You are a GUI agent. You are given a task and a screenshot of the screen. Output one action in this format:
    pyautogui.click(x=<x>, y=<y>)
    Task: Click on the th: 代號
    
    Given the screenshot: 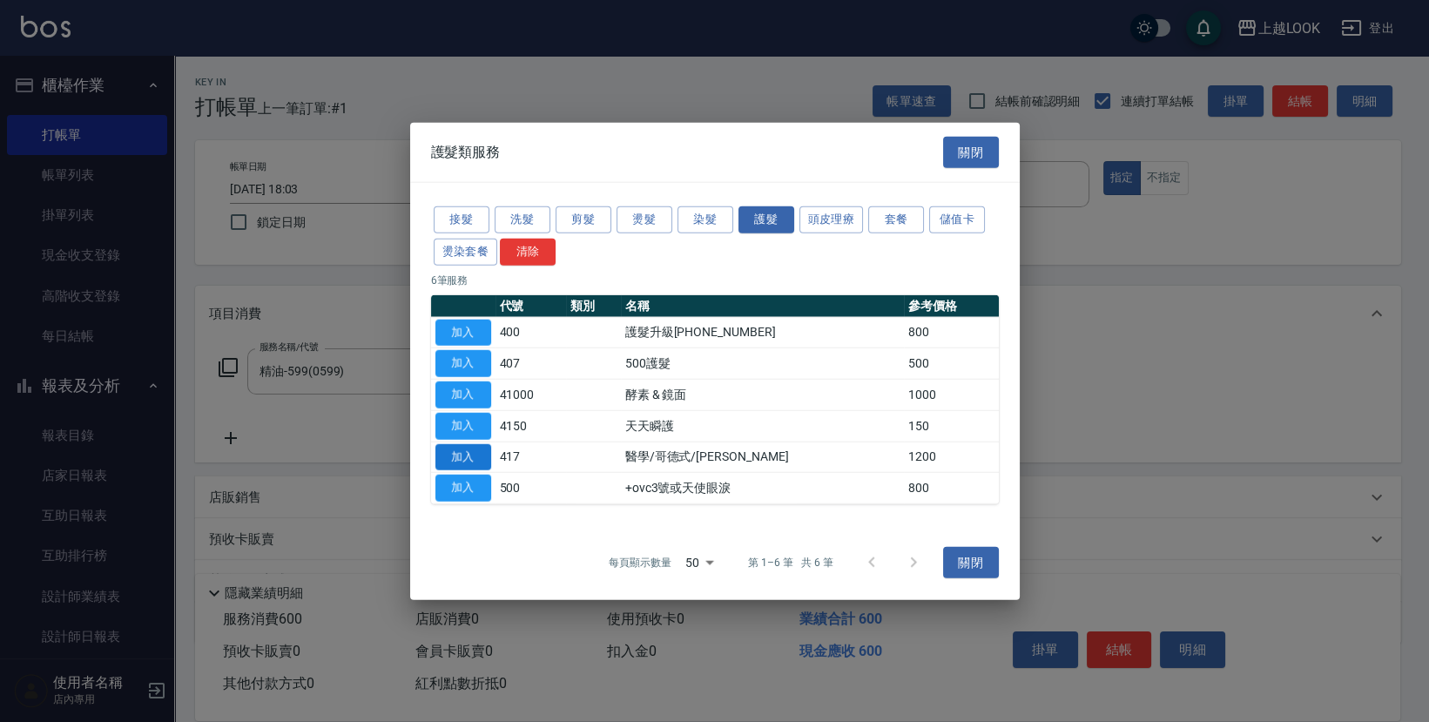 What is the action you would take?
    pyautogui.click(x=531, y=306)
    